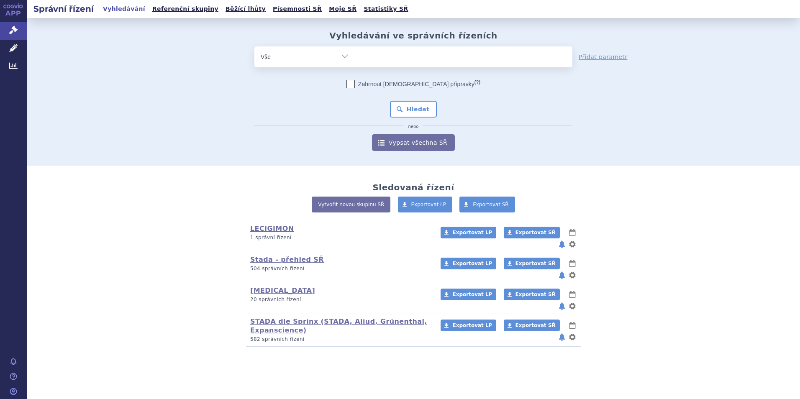 The image size is (800, 399). What do you see at coordinates (64, 9) in the screenshot?
I see `h2: Správní řízení` at bounding box center [64, 9].